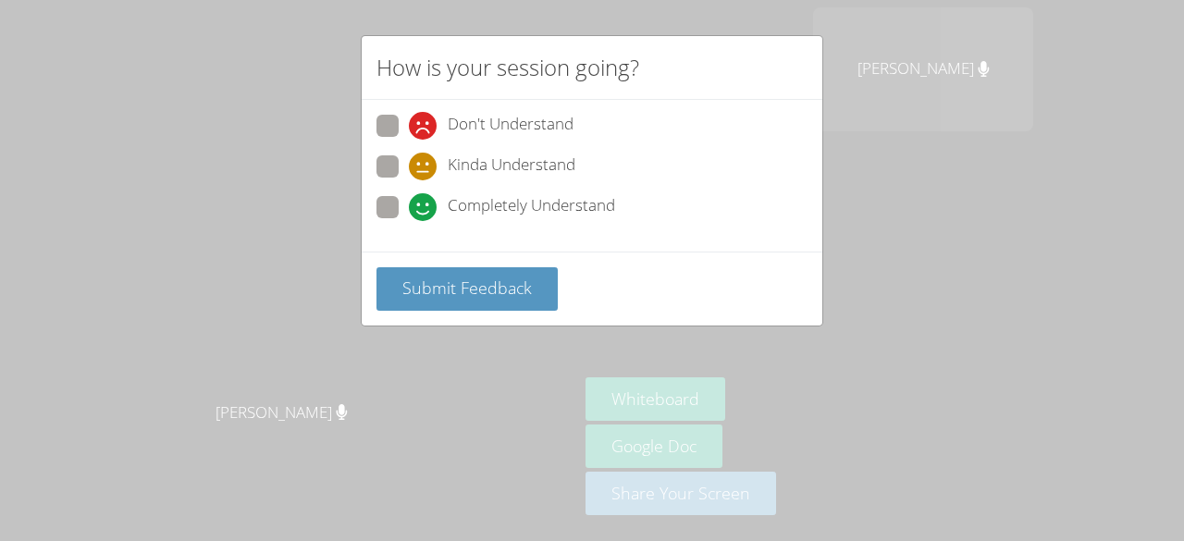 The height and width of the screenshot is (541, 1184). What do you see at coordinates (511, 126) in the screenshot?
I see `span: Don't Understand` at bounding box center [511, 126].